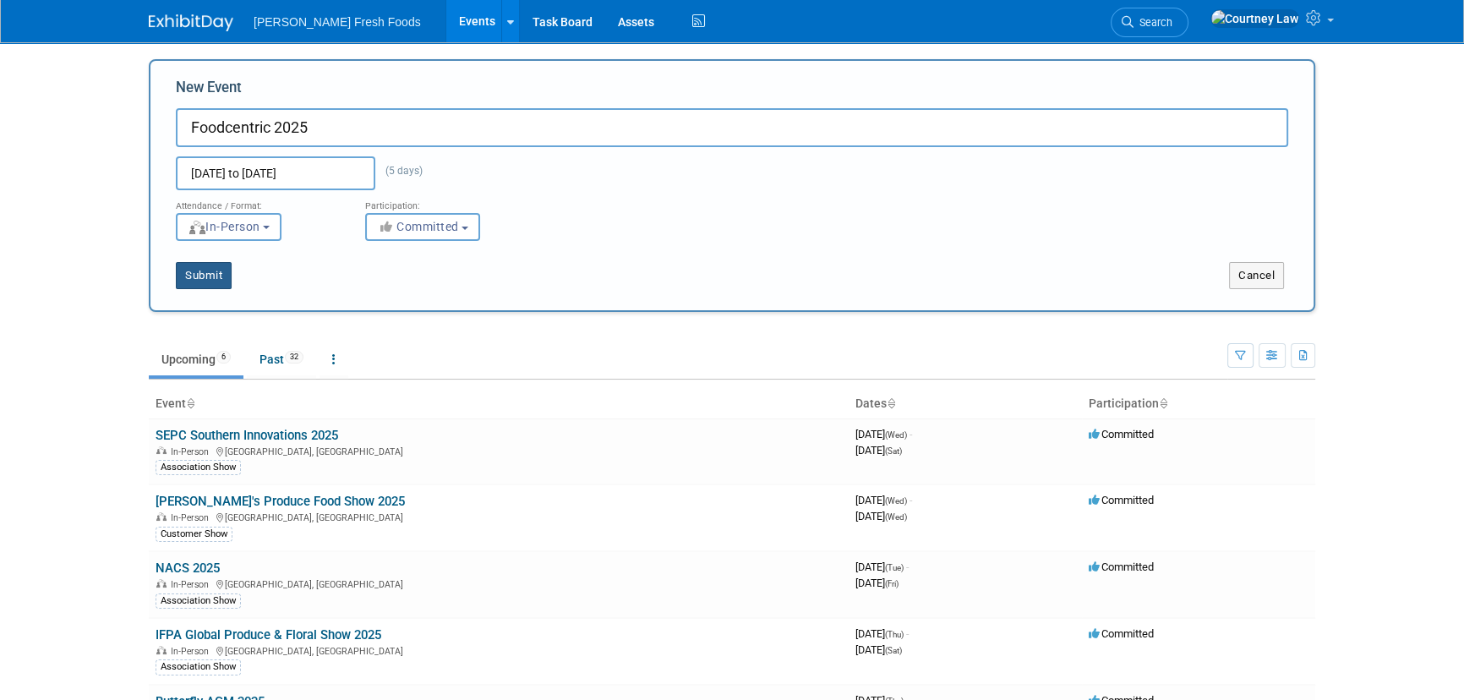  Describe the element at coordinates (399, 171) in the screenshot. I see `span: (5 days)` at that location.